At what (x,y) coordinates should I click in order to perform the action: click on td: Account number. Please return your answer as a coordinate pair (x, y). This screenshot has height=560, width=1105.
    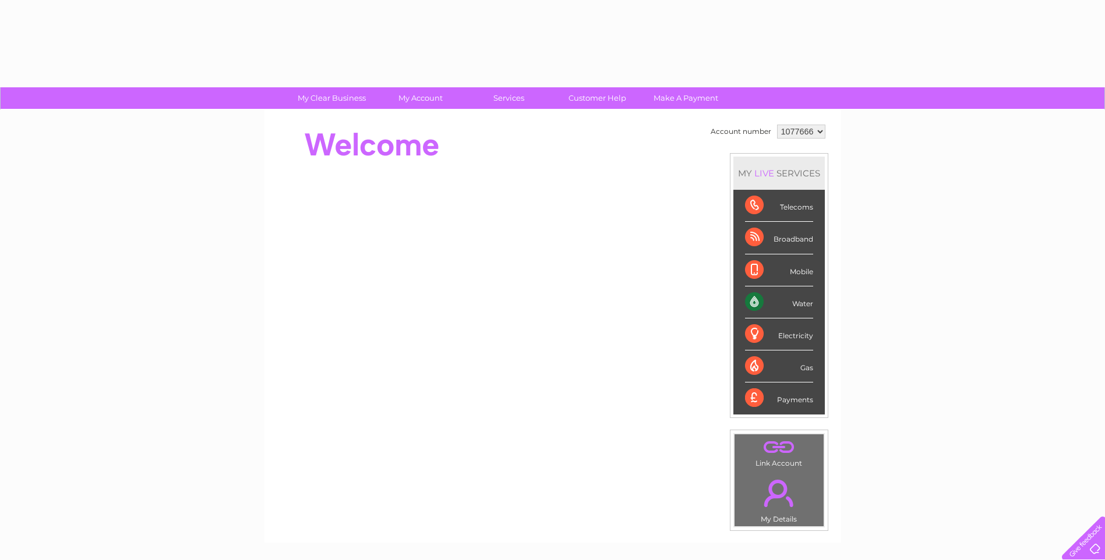
    Looking at the image, I should click on (741, 132).